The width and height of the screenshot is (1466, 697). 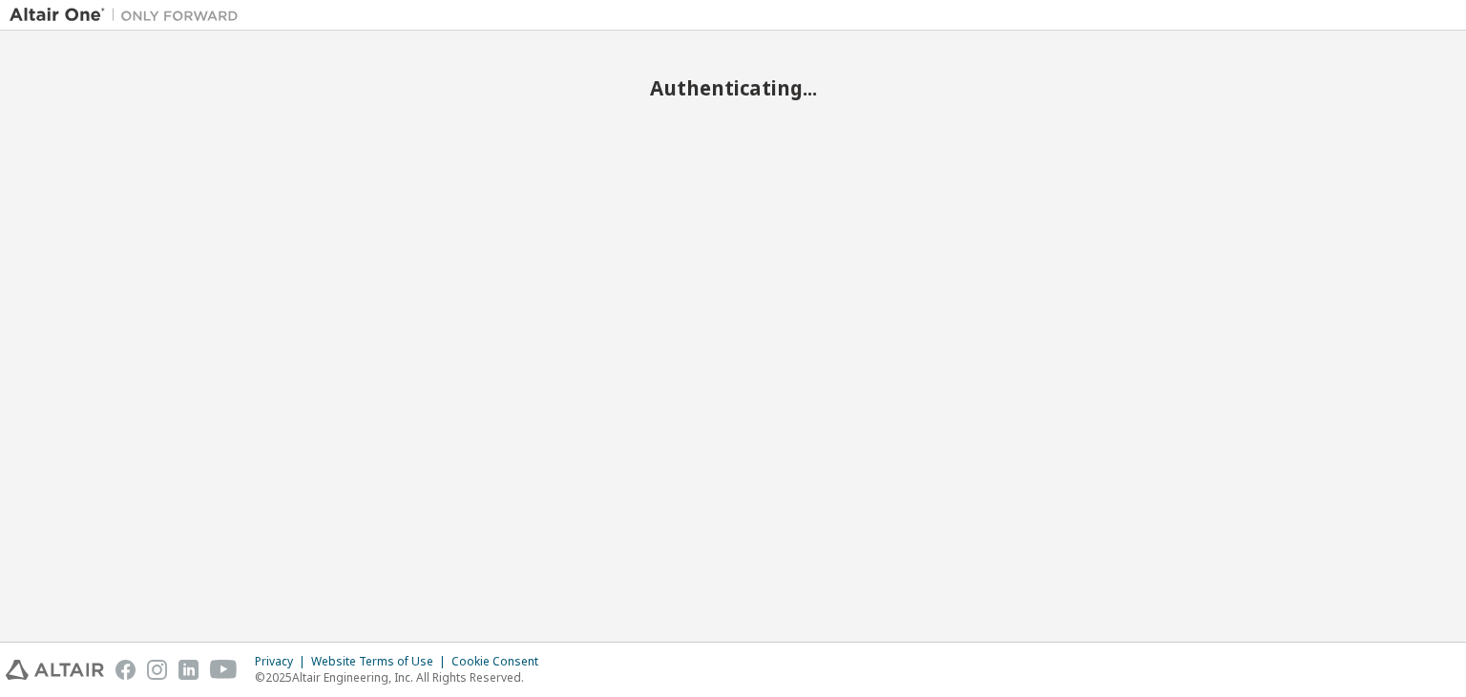 I want to click on p: © 2025 Altair Engineering, Inc. All Rights Reserved., so click(x=402, y=677).